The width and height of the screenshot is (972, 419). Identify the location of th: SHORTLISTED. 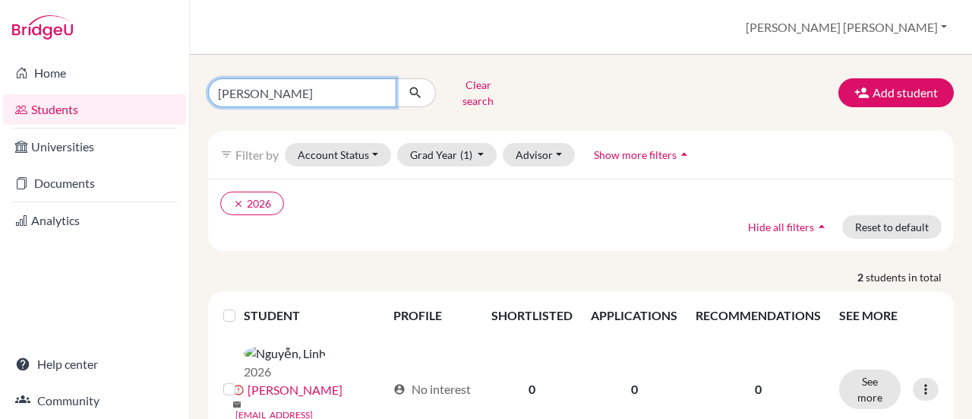
(532, 315).